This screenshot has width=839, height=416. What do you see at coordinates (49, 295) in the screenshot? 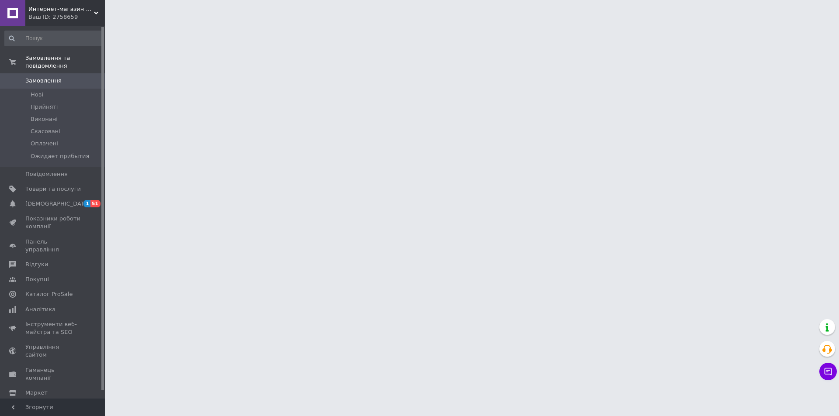
I see `span: Каталог ProSale` at bounding box center [49, 295].